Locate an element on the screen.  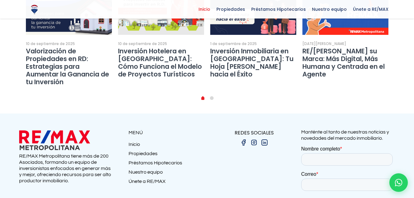
span: Préstamos Hipotecarios is located at coordinates (278, 9).